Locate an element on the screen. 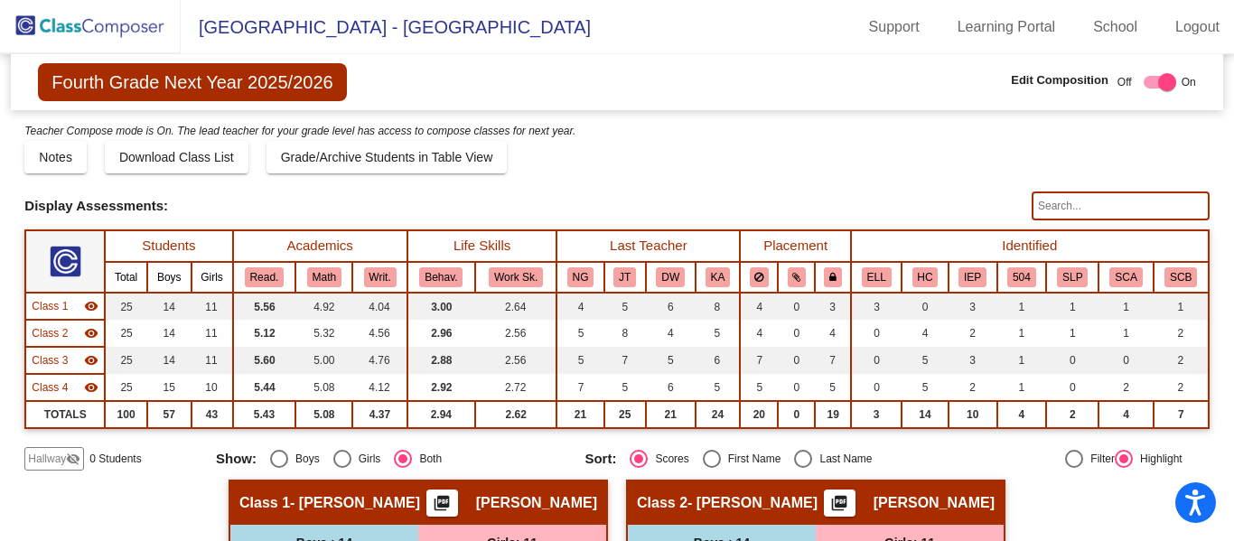 This screenshot has width=1234, height=541. span: 0 Students is located at coordinates (115, 459).